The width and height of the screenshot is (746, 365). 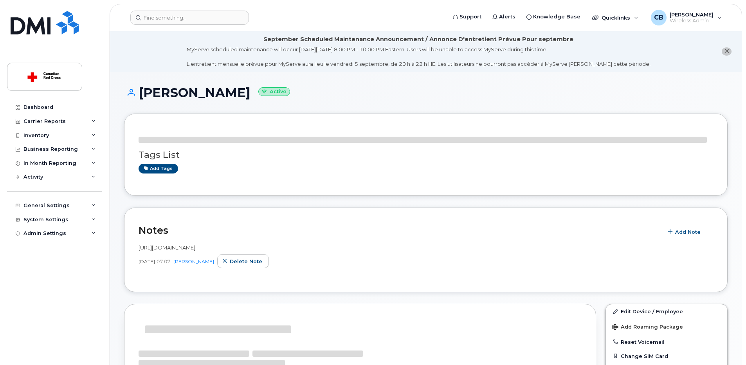 What do you see at coordinates (243, 261) in the screenshot?
I see `button: Delete note` at bounding box center [243, 261].